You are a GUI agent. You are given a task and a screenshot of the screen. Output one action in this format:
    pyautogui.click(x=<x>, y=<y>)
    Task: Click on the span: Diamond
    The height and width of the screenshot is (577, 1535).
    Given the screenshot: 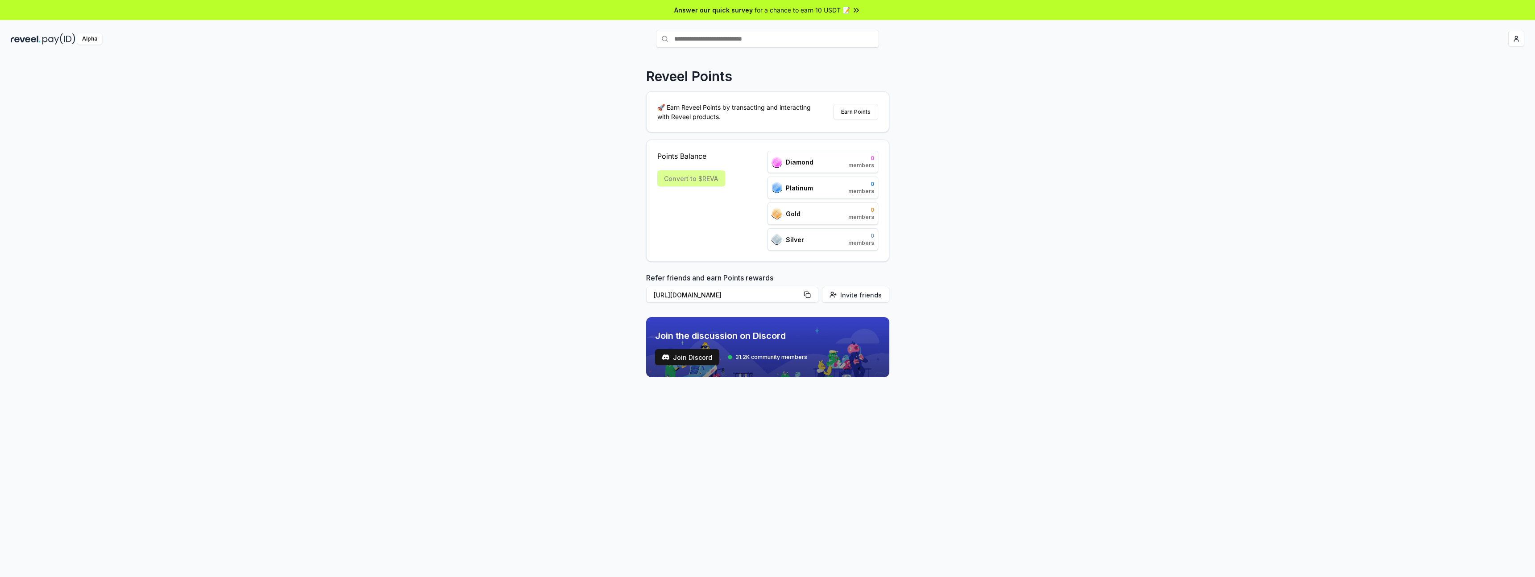 What is the action you would take?
    pyautogui.click(x=800, y=162)
    